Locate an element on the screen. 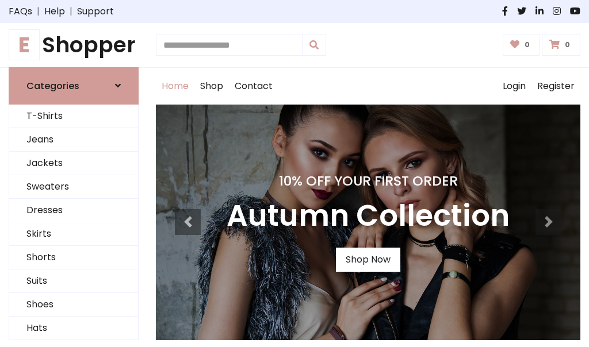 Image resolution: width=589 pixels, height=347 pixels. a: Contact is located at coordinates (254, 86).